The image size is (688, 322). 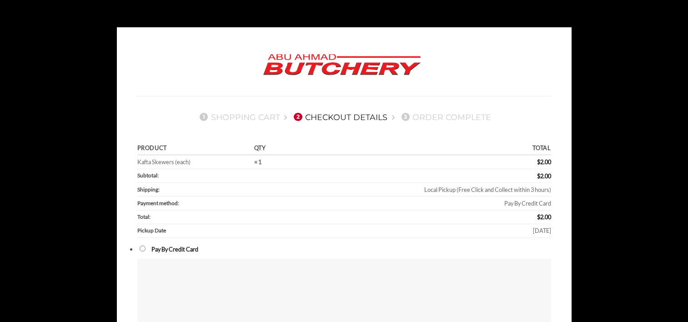 What do you see at coordinates (298, 117) in the screenshot?
I see `span: 2` at bounding box center [298, 117].